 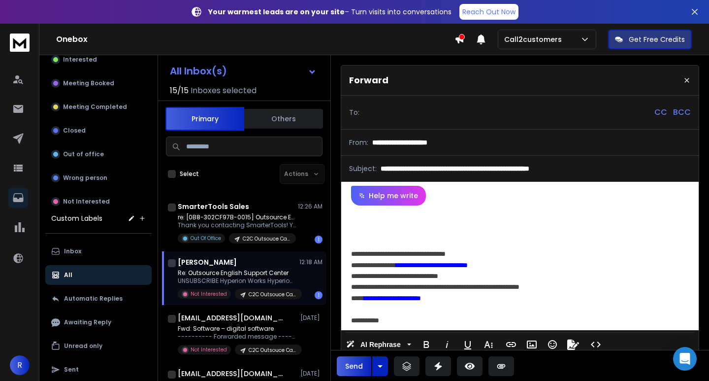 I want to click on button: R, so click(x=20, y=365).